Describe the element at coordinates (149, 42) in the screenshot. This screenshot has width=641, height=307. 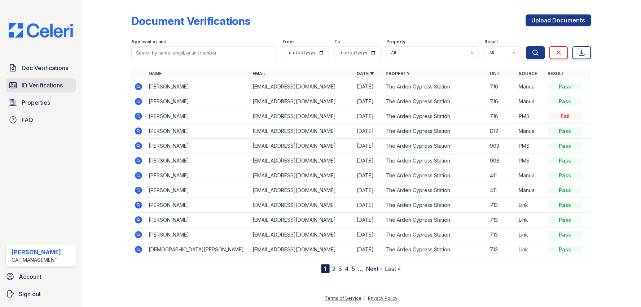
I see `label: Applicant or unit` at that location.